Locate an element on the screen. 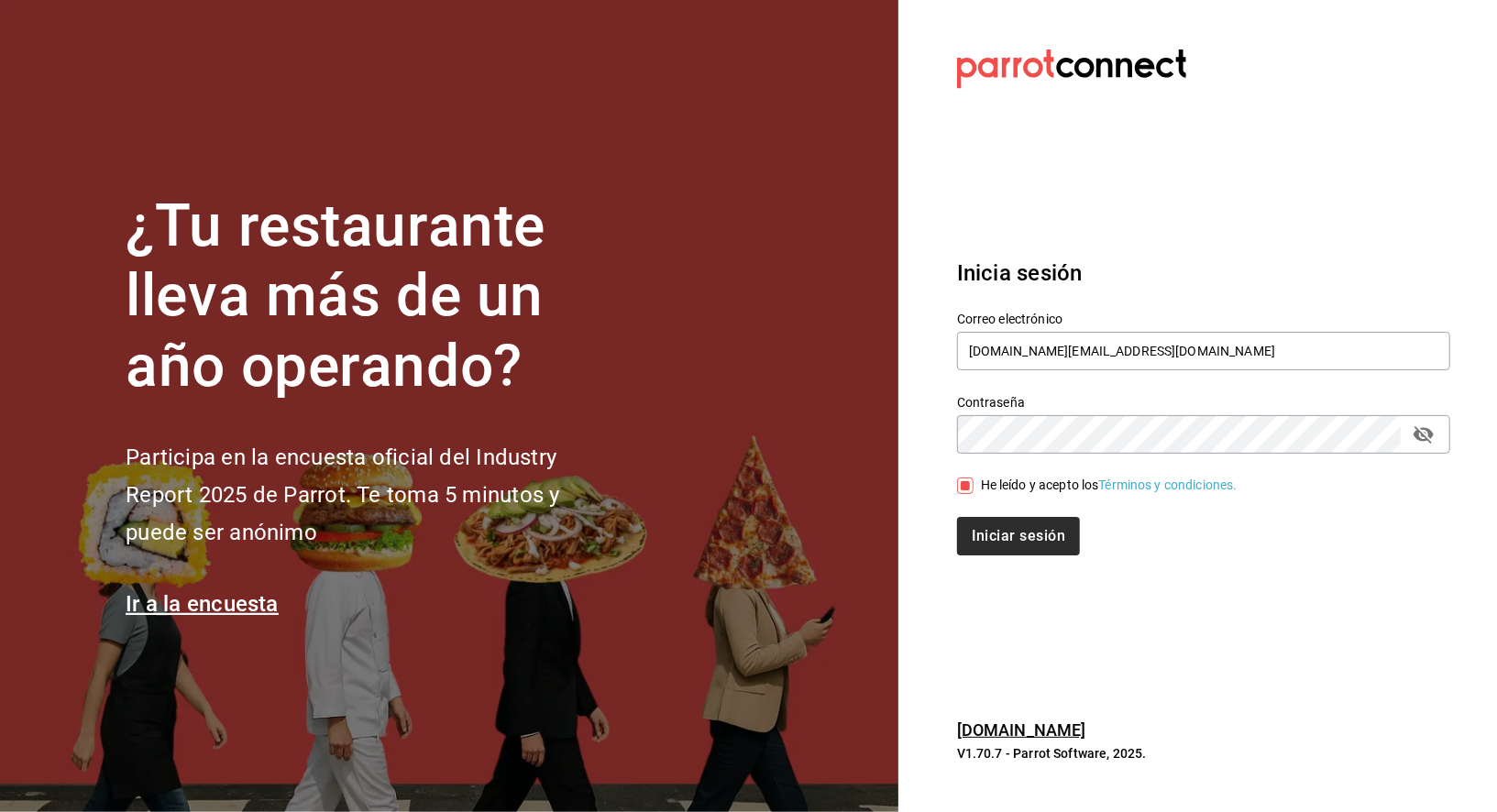  input: Ingresa tu correo electrónico is located at coordinates (1203, 351).